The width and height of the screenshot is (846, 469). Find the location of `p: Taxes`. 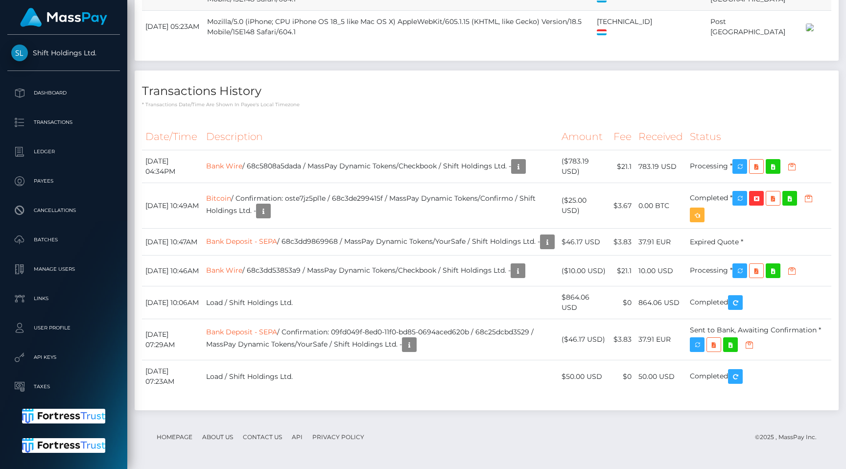

p: Taxes is located at coordinates (64, 387).